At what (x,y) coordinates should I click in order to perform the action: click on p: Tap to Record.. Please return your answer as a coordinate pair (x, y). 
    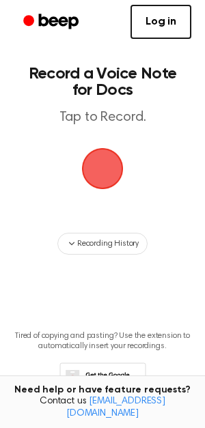
    Looking at the image, I should click on (102, 117).